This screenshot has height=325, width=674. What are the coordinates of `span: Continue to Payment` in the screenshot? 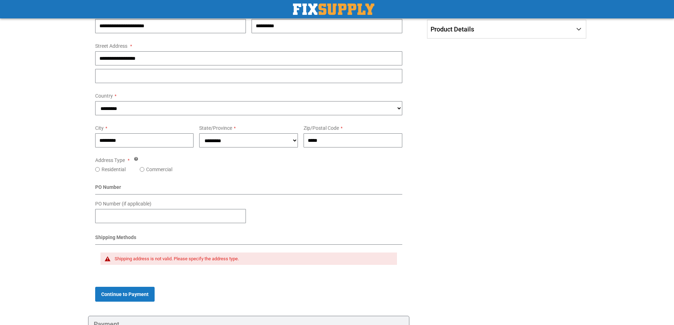 It's located at (125, 294).